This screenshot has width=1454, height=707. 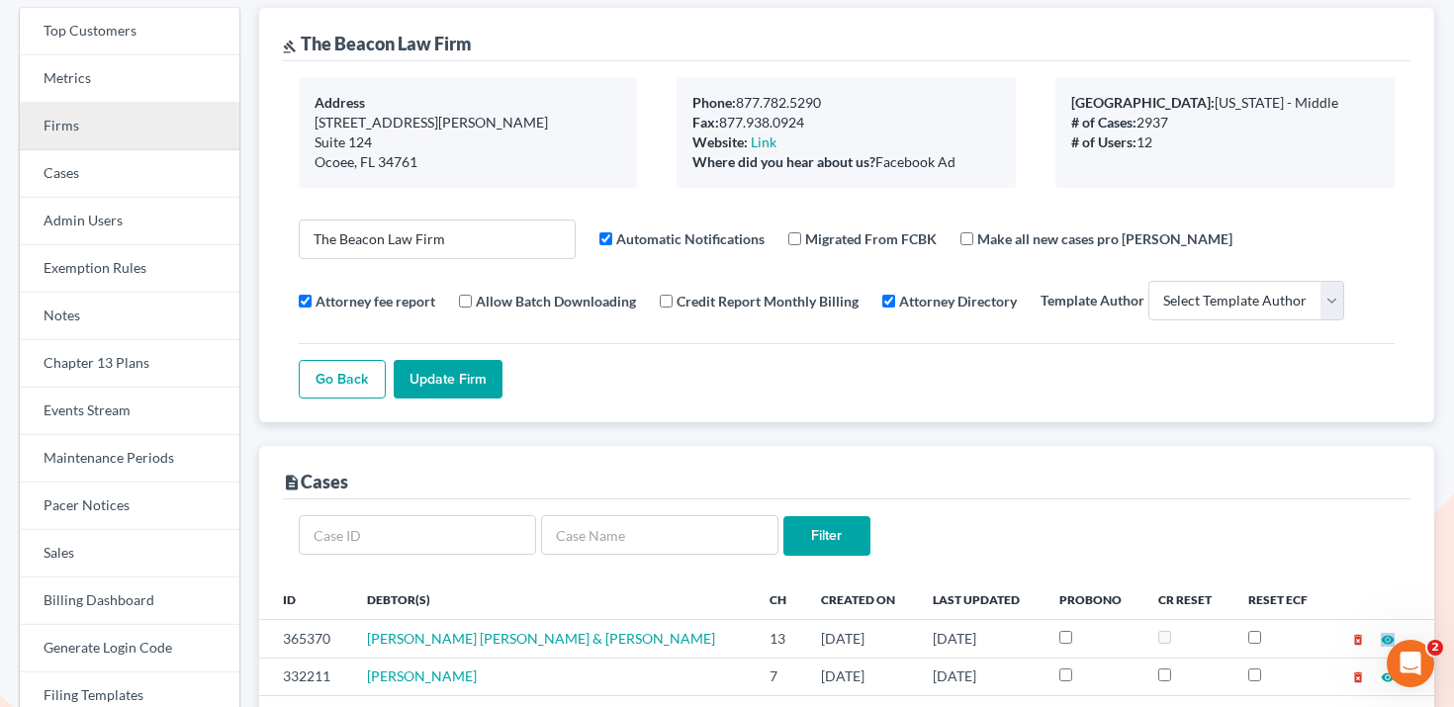 I want to click on label: Credit Report Monthly Billing, so click(x=767, y=301).